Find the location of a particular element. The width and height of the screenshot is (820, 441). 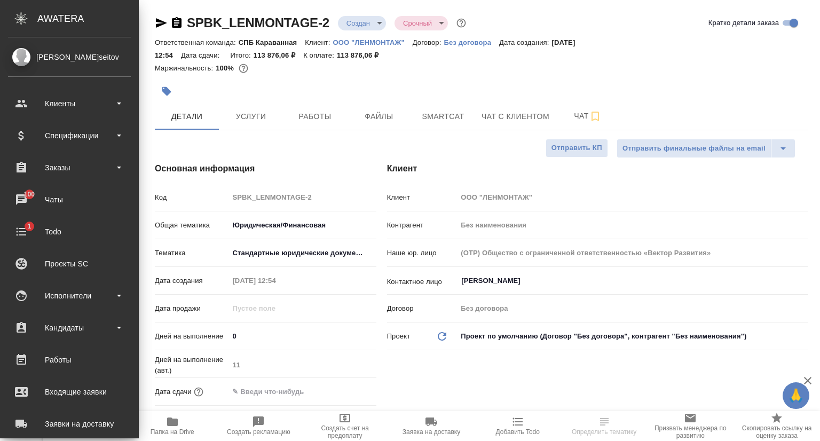

span: 1 is located at coordinates (29, 226).